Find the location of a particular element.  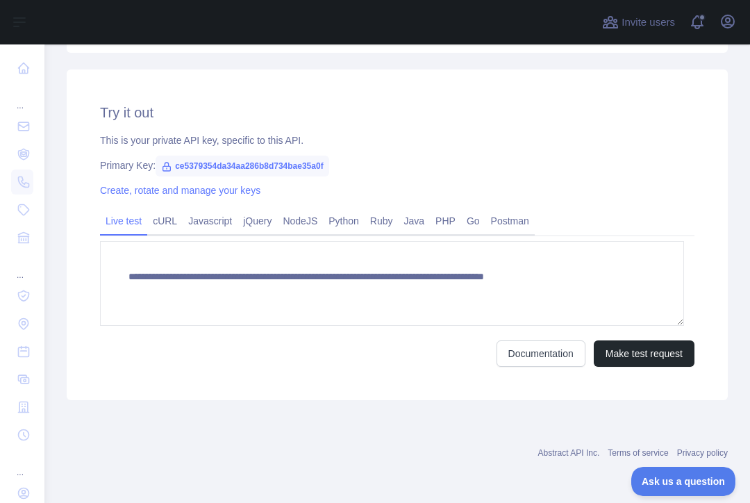

a: Live test is located at coordinates (124, 221).